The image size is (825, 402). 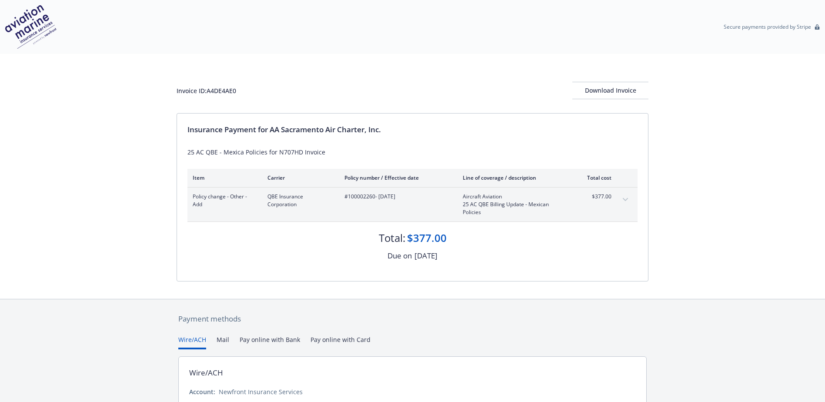 I want to click on button: Pay online with Bank, so click(x=270, y=342).